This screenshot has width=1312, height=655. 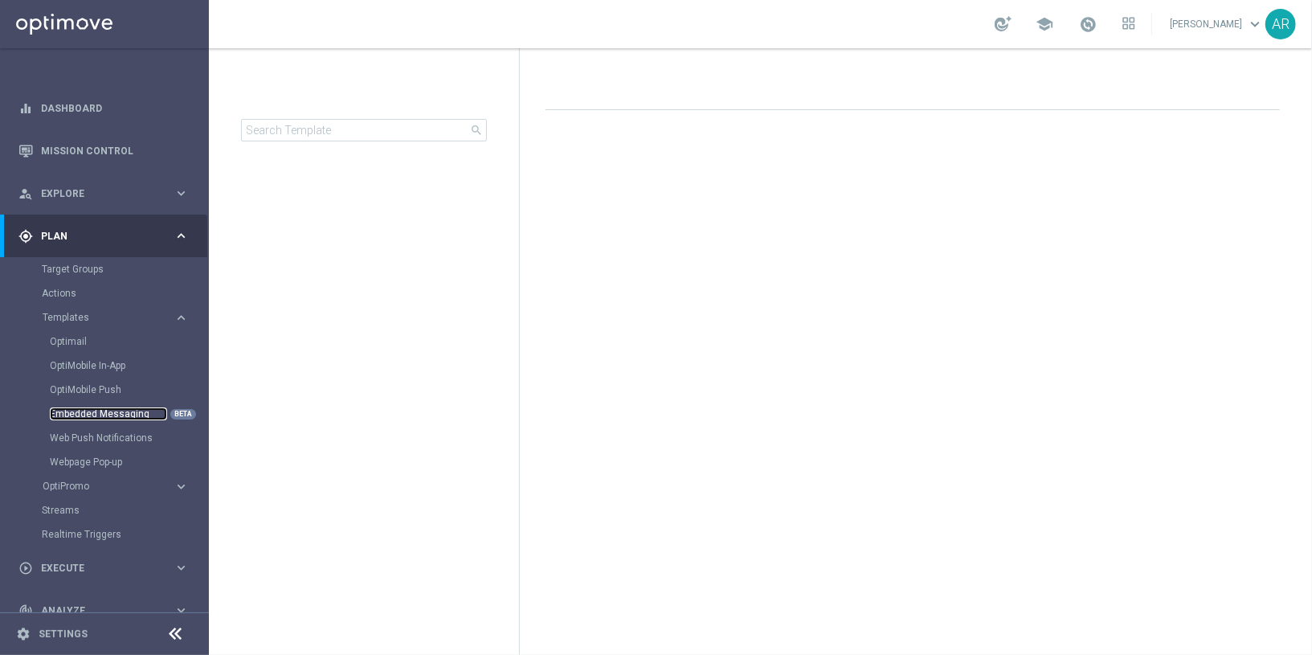 I want to click on div: Embedded Messaging, so click(x=129, y=414).